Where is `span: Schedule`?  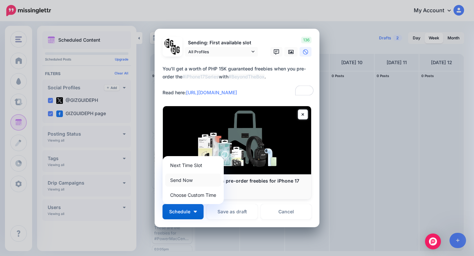
span: Schedule is located at coordinates (180, 212).